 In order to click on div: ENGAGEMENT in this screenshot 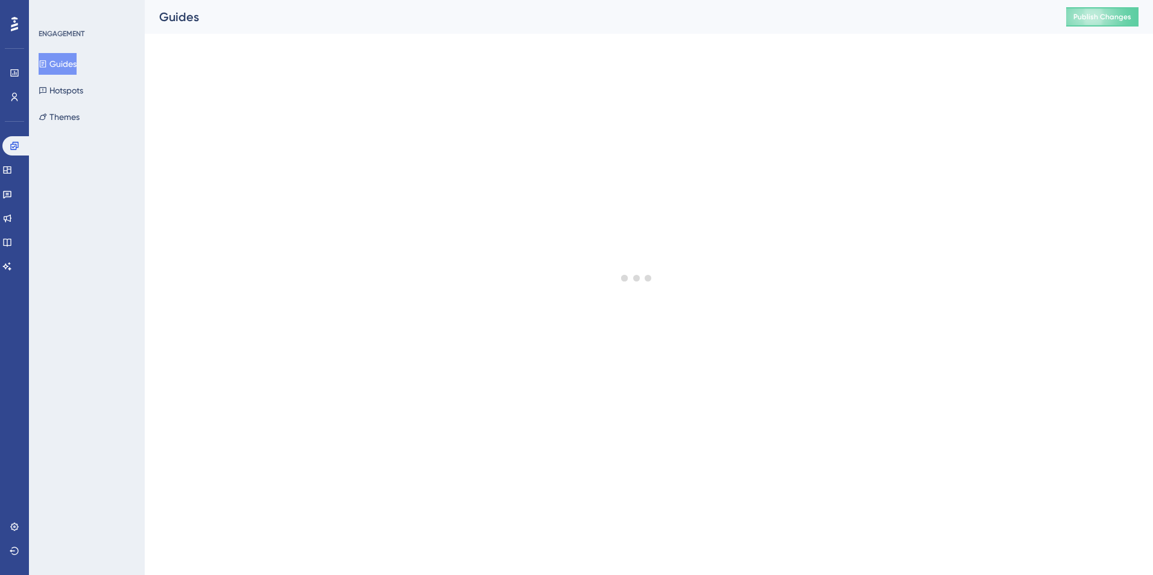, I will do `click(62, 34)`.